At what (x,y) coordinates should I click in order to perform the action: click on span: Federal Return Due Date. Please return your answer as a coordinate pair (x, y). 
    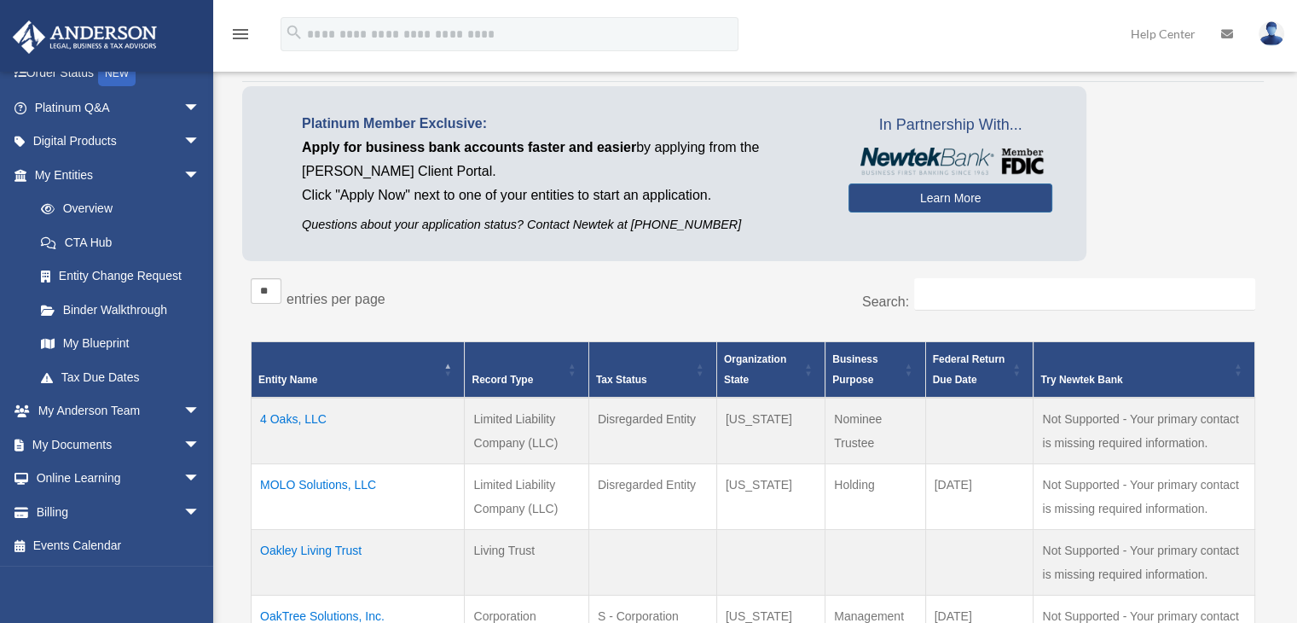
    Looking at the image, I should click on (969, 369).